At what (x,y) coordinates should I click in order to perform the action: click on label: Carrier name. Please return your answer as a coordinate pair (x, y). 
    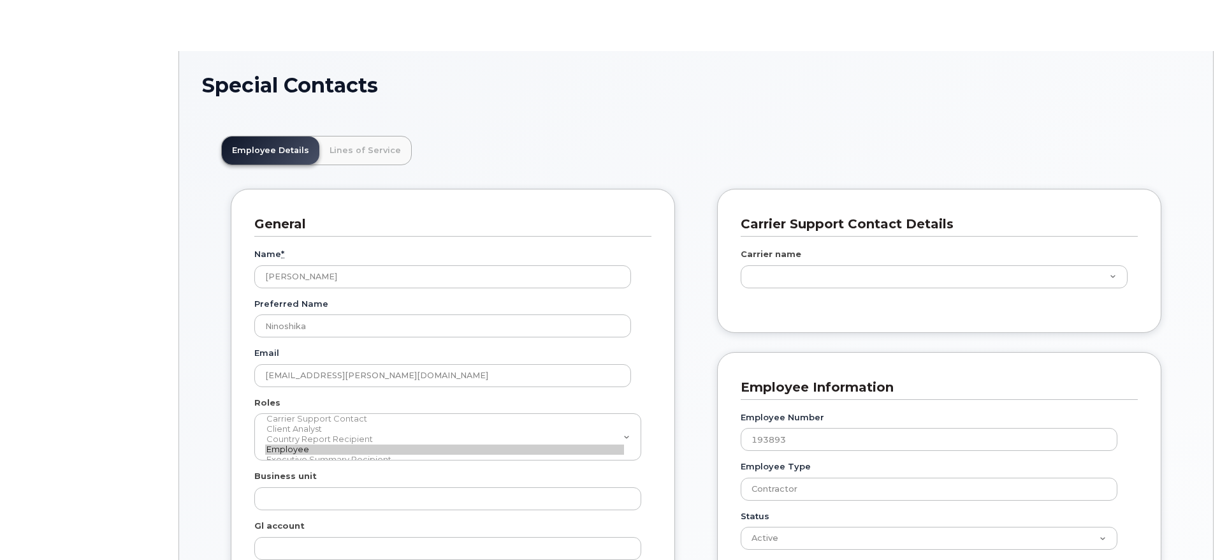
    Looking at the image, I should click on (771, 254).